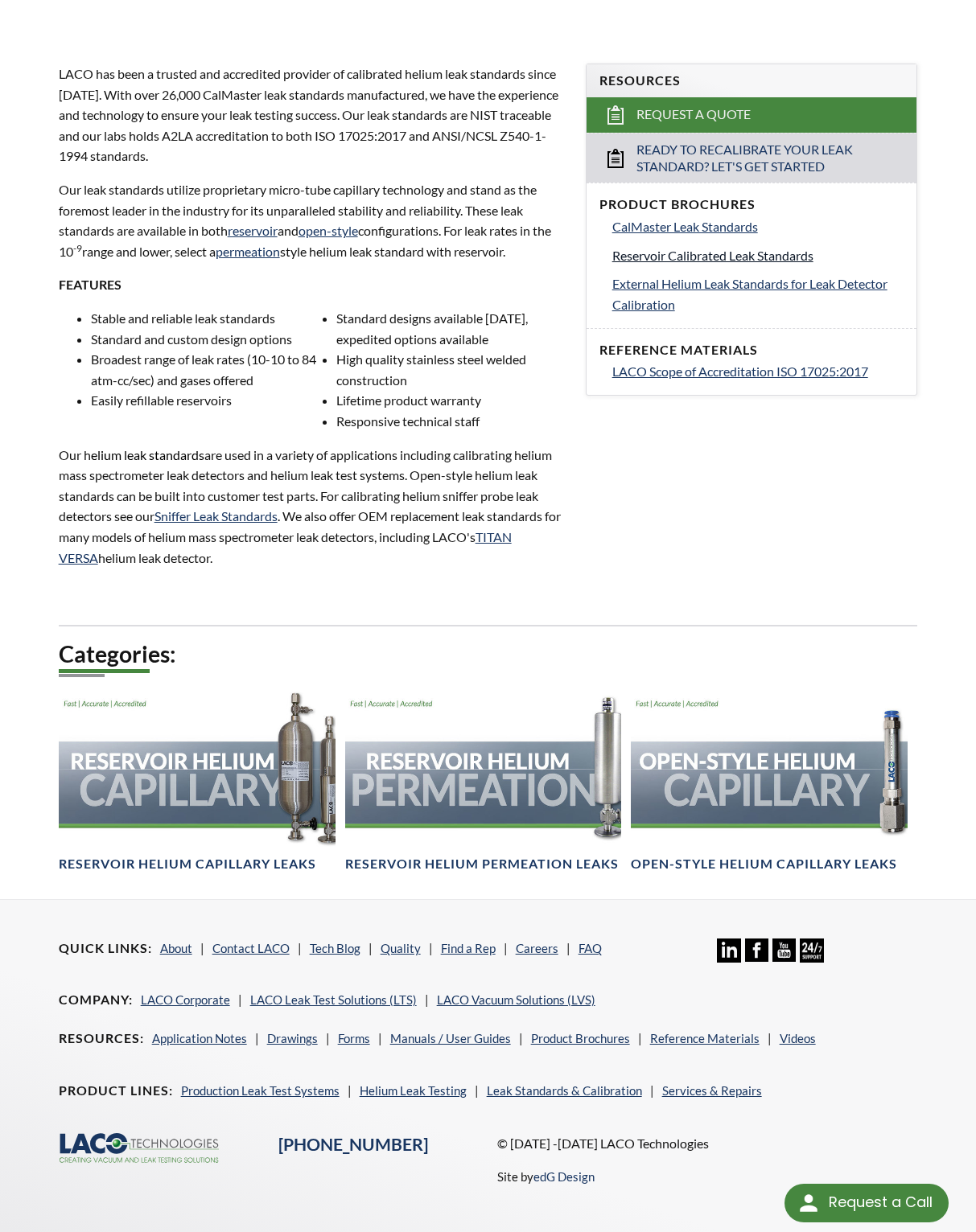 This screenshot has width=976, height=1232. What do you see at coordinates (413, 1090) in the screenshot?
I see `a: Helium Leak Testing` at bounding box center [413, 1090].